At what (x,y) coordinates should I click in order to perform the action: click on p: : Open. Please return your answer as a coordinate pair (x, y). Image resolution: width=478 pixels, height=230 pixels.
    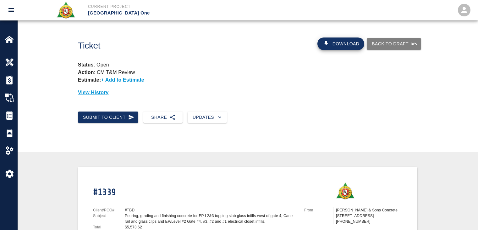
    Looking at the image, I should click on (248, 65).